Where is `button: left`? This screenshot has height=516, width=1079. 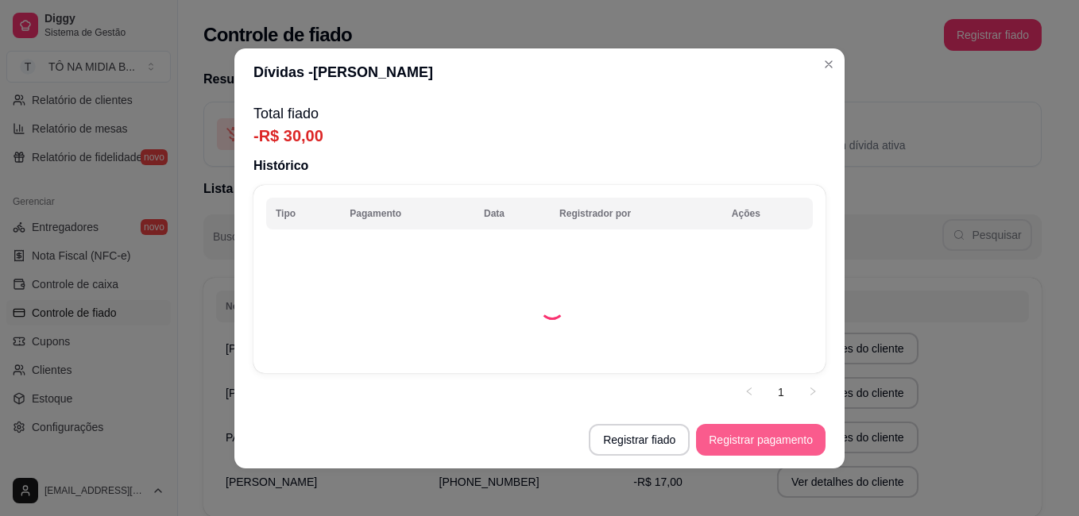
button: left is located at coordinates (749, 392).